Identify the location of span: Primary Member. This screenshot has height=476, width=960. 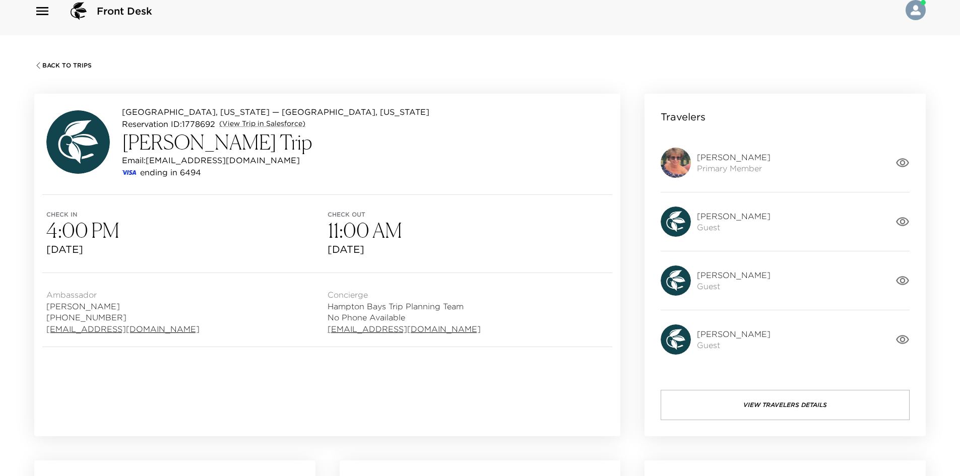
(734, 168).